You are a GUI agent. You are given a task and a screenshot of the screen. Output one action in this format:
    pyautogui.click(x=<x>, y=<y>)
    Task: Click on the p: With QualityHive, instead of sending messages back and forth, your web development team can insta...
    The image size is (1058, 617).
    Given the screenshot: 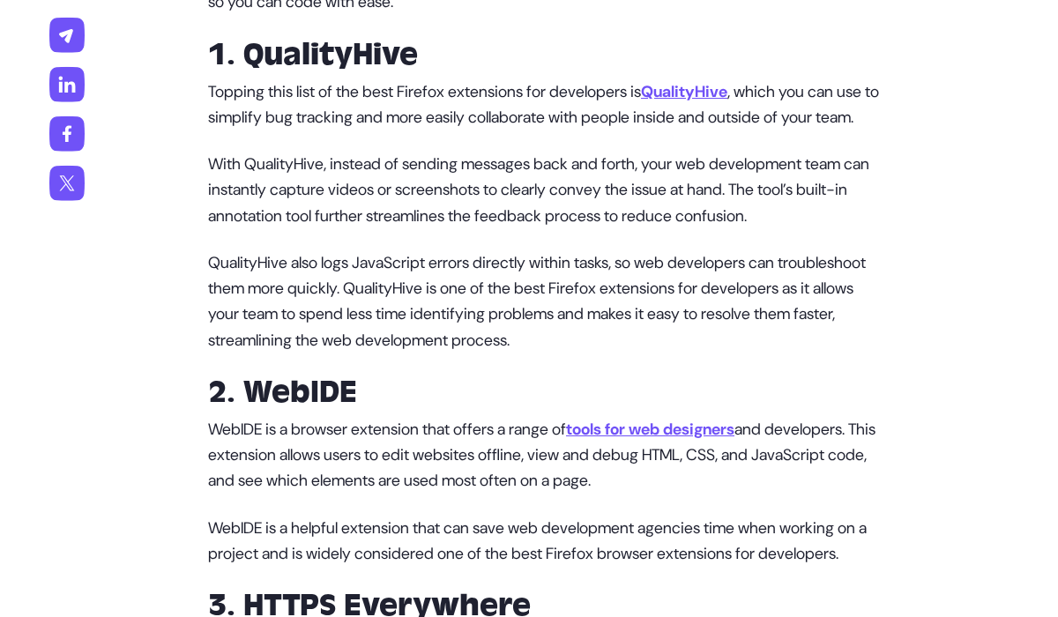 What is the action you would take?
    pyautogui.click(x=547, y=190)
    